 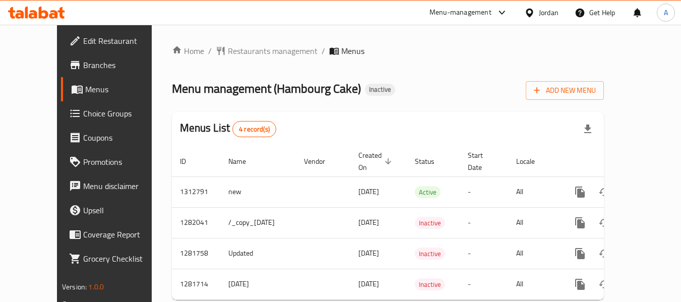 I want to click on a: Coupons, so click(x=116, y=138).